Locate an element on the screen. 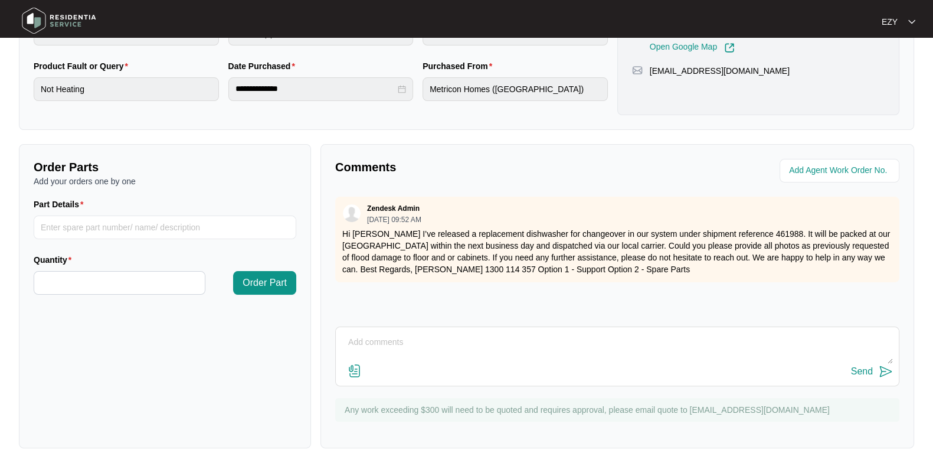 This screenshot has height=466, width=933. span: Order Part is located at coordinates (264, 283).